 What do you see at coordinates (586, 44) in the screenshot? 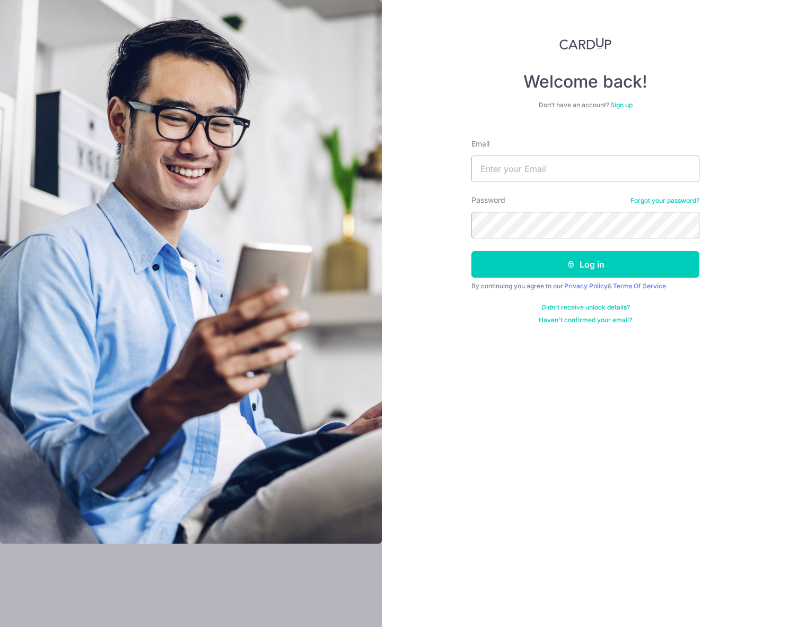
I see `img: CardUp Logo` at bounding box center [586, 44].